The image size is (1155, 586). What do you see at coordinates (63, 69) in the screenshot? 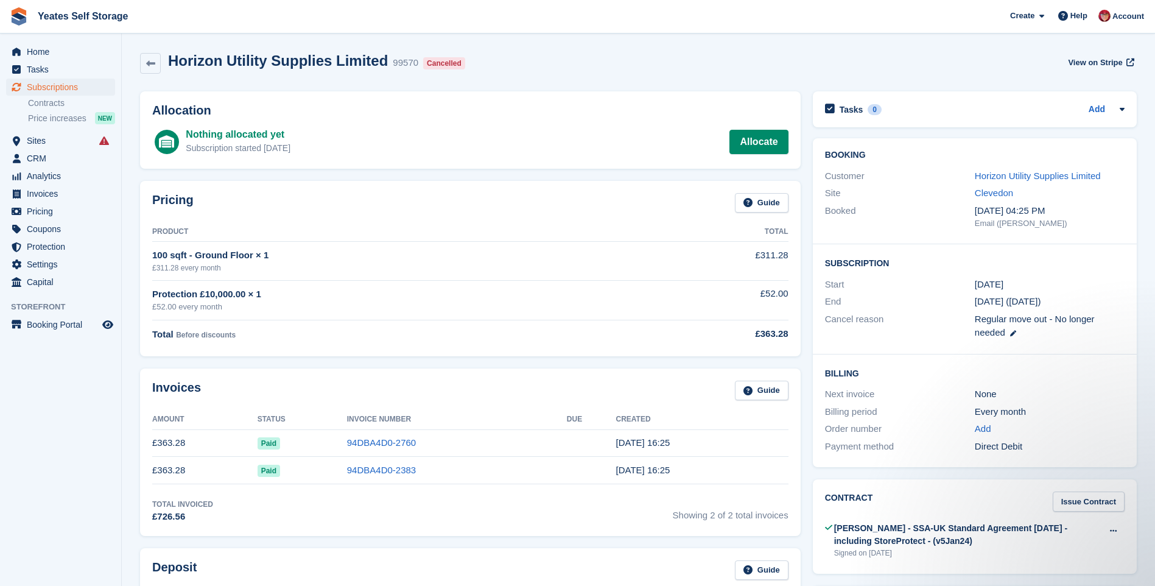
I see `span: Tasks` at bounding box center [63, 69].